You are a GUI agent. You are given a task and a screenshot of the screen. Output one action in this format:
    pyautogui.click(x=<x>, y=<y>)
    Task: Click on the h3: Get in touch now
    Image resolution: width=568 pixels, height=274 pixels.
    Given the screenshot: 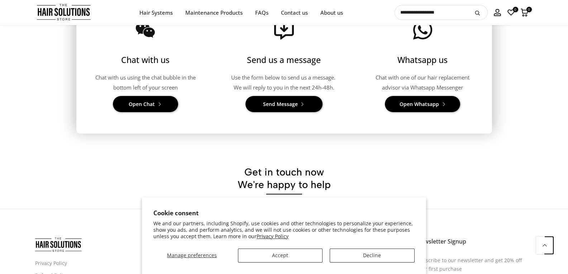 What is the action you would take?
    pyautogui.click(x=284, y=180)
    